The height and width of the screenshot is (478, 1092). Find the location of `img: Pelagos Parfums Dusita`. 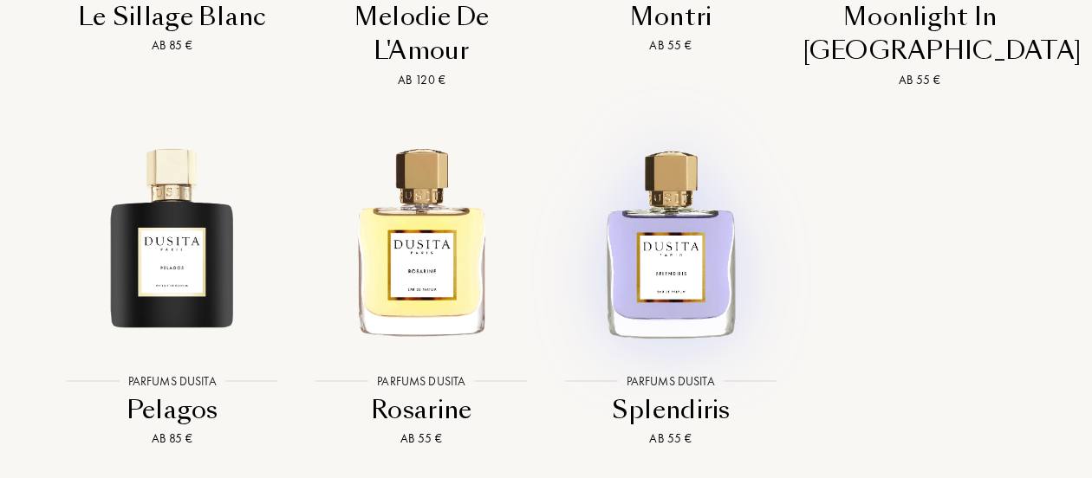

img: Pelagos Parfums Dusita is located at coordinates (172, 242).